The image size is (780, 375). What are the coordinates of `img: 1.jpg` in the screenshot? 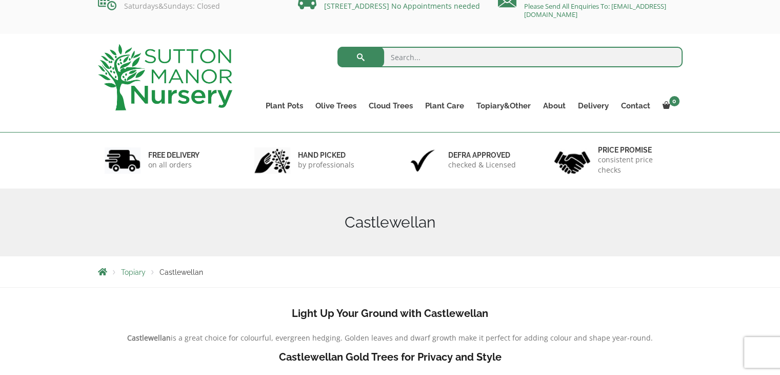 It's located at (123, 160).